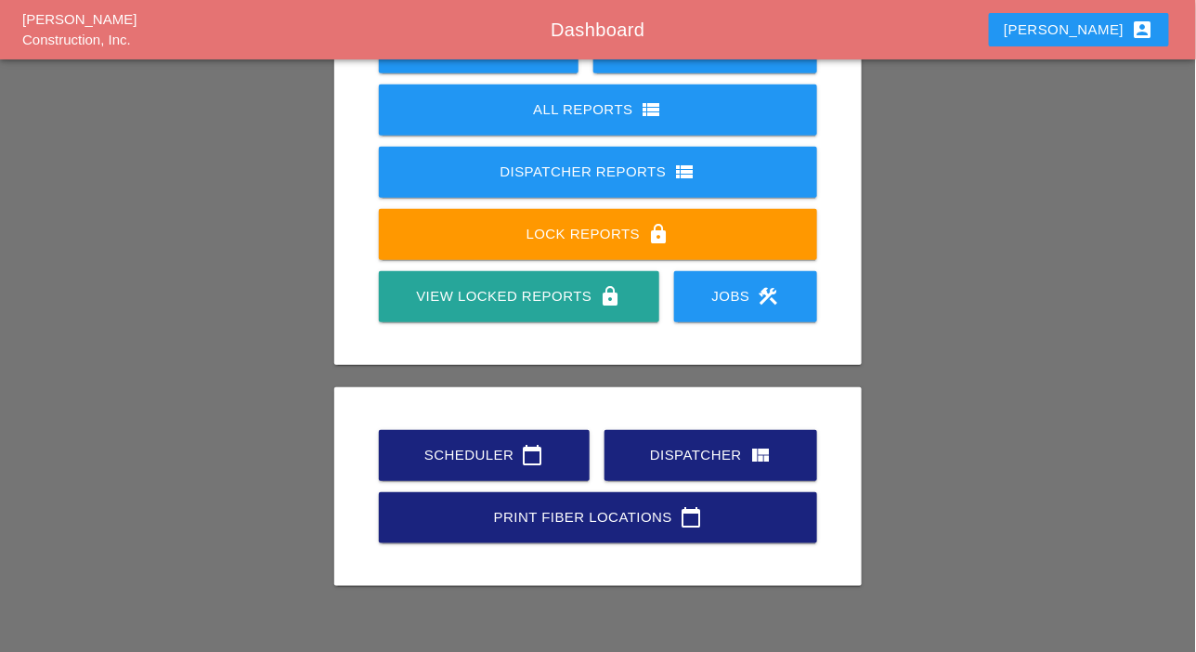 This screenshot has height=652, width=1196. Describe the element at coordinates (484, 455) in the screenshot. I see `a: Scheduler` at that location.